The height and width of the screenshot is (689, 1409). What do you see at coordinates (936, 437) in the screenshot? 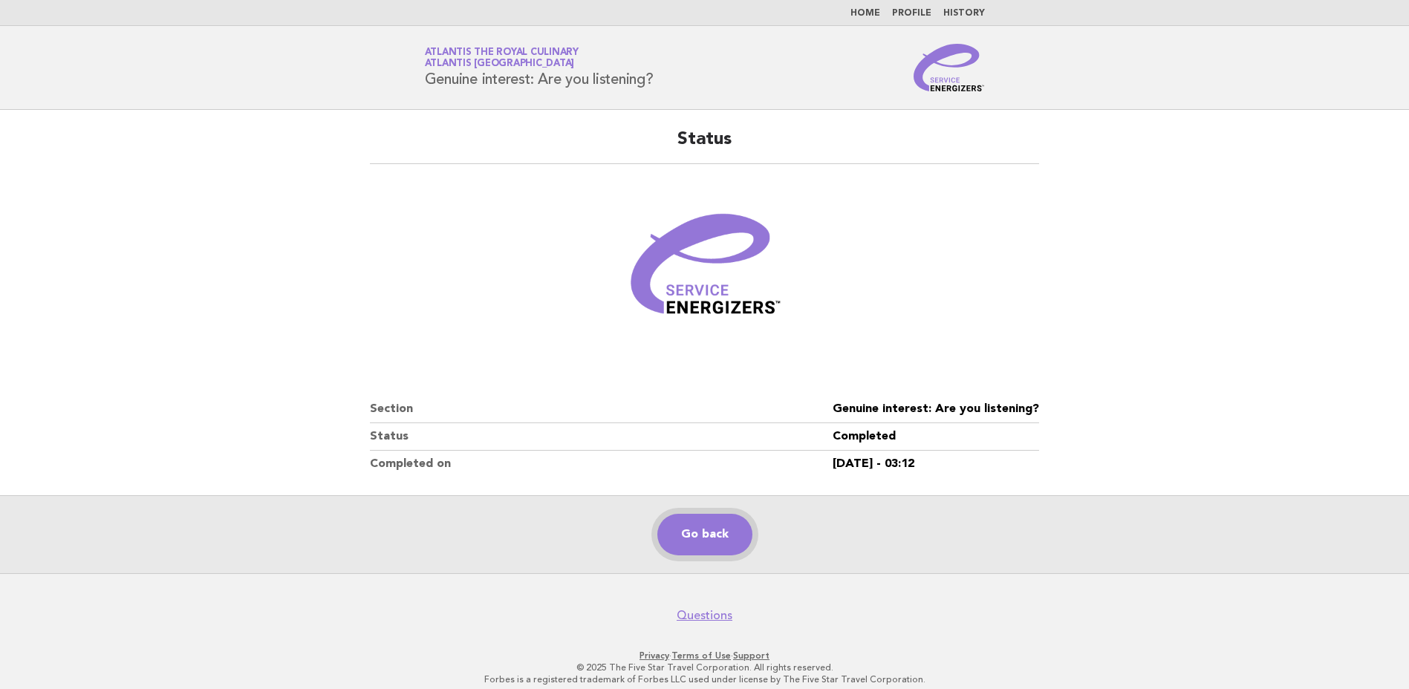
I see `dd: Completed` at bounding box center [936, 437].